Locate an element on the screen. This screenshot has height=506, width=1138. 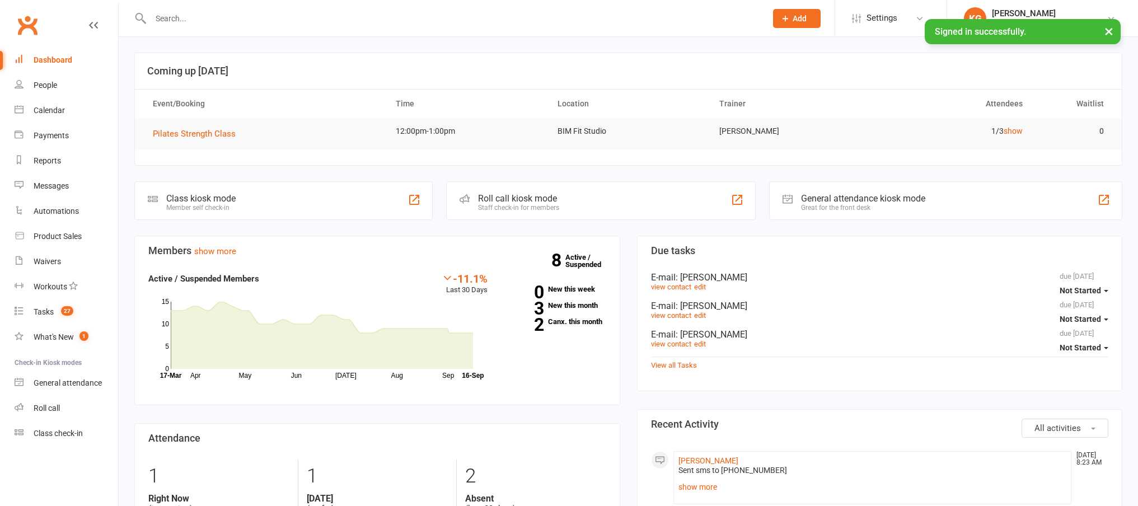
a: 2Canx. this month is located at coordinates (555, 321).